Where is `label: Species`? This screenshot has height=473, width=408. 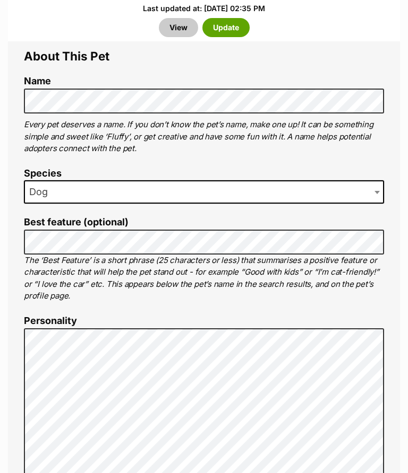
label: Species is located at coordinates (204, 174).